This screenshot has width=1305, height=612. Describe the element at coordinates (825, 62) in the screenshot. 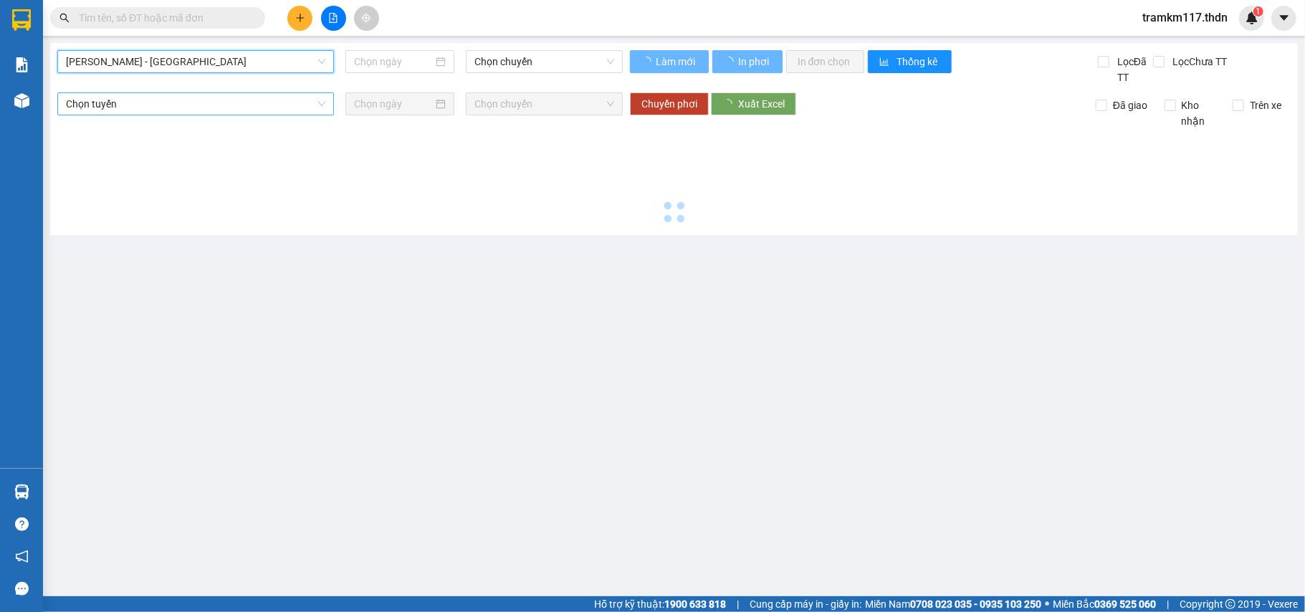

I see `button: In đơn chọn` at that location.